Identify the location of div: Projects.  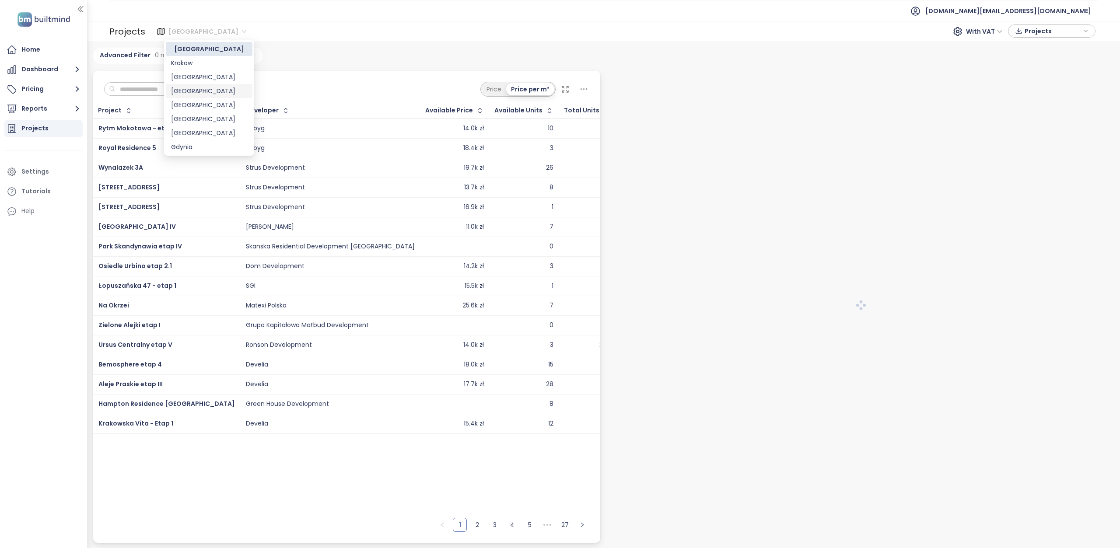
(127, 32).